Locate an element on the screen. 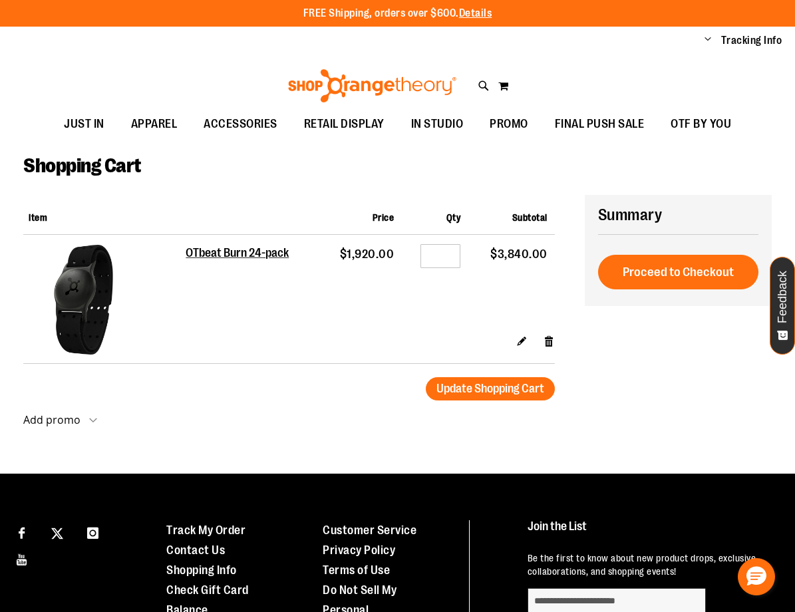  a: Contact Us is located at coordinates (196, 550).